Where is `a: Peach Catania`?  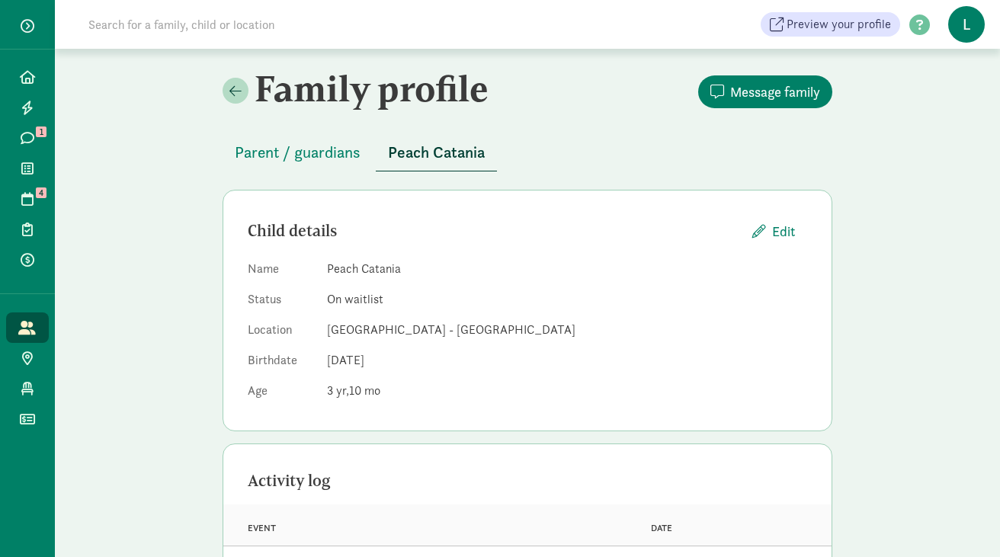 a: Peach Catania is located at coordinates (436, 152).